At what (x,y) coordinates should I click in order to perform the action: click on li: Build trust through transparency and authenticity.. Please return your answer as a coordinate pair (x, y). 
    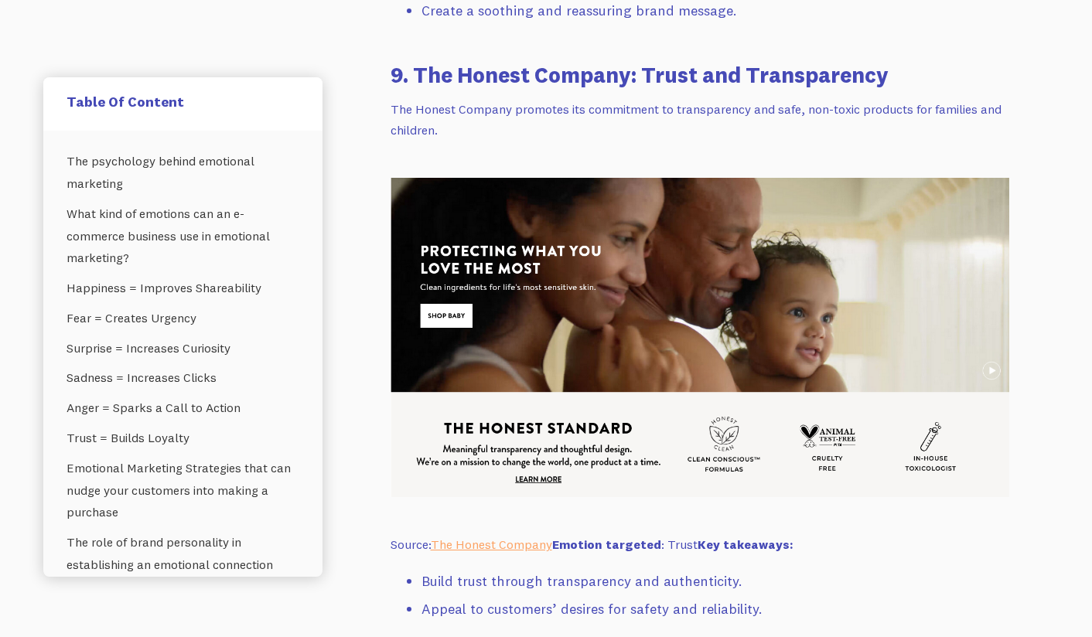
    Looking at the image, I should click on (715, 581).